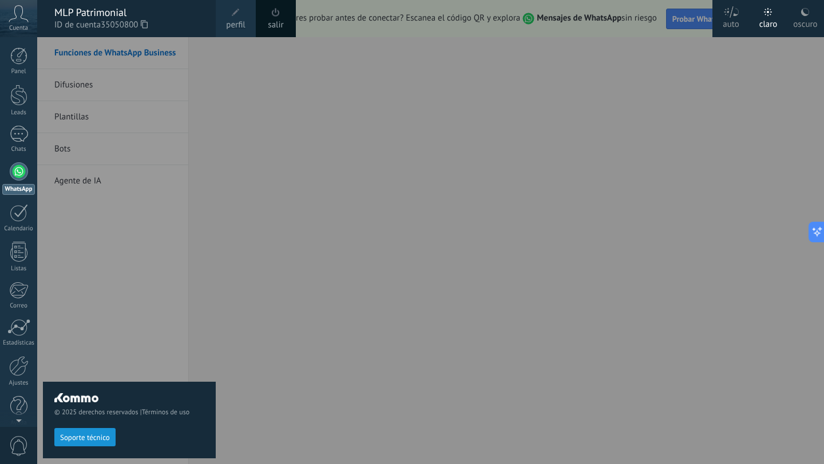  Describe the element at coordinates (129, 13) in the screenshot. I see `div: MLP Patrimonial` at that location.